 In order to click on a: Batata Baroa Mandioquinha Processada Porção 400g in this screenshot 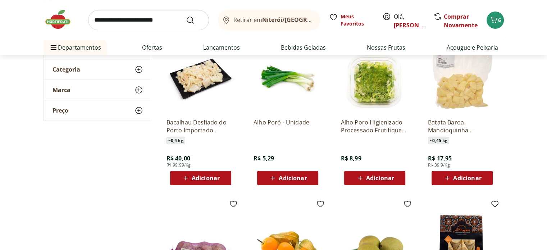, I will do `click(462, 126)`.